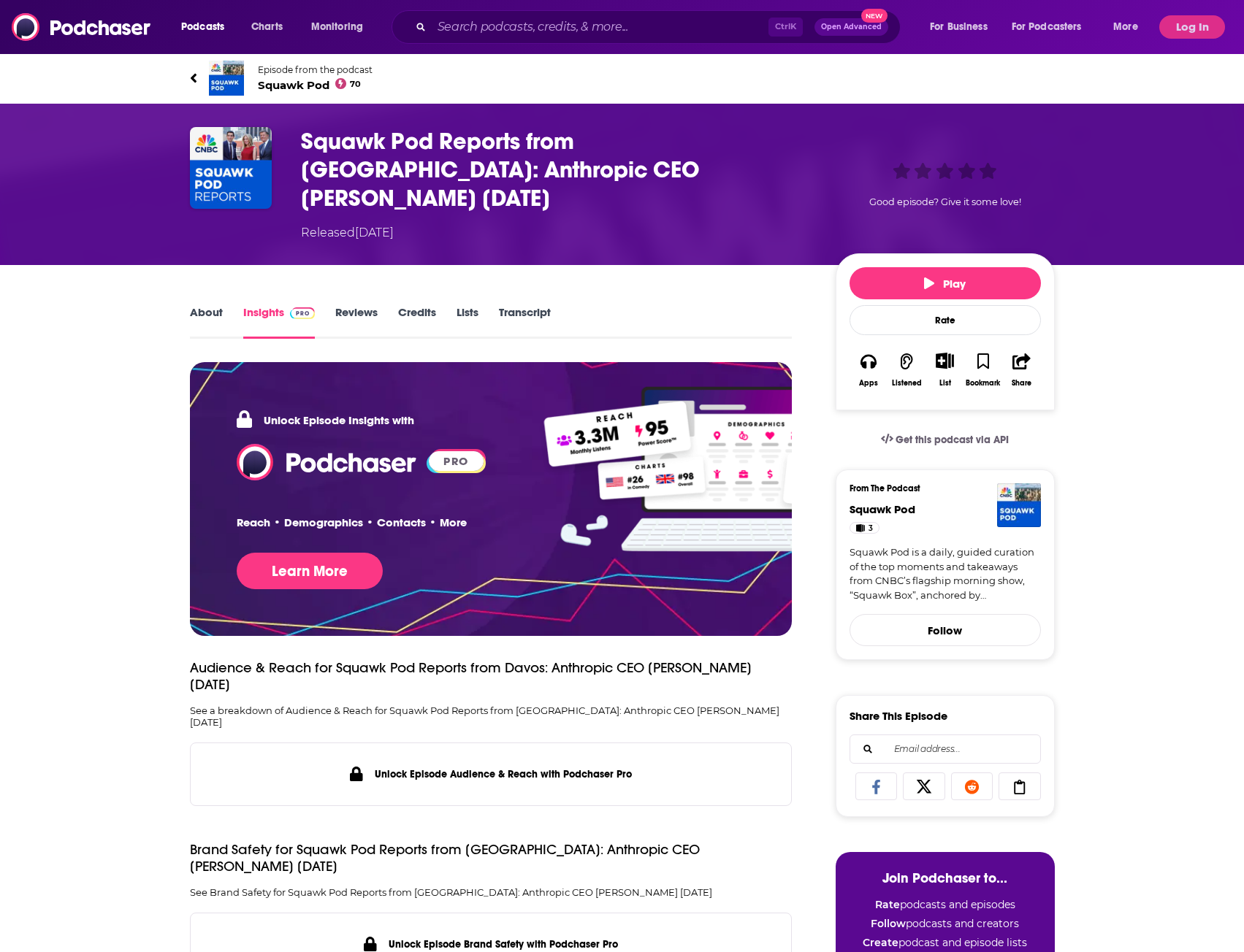  What do you see at coordinates (880, 942) in the screenshot?
I see `strong: Create` at bounding box center [880, 942].